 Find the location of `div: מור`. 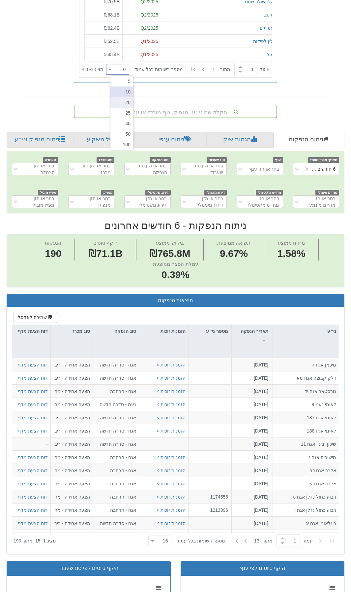

div: מור is located at coordinates (271, 54).